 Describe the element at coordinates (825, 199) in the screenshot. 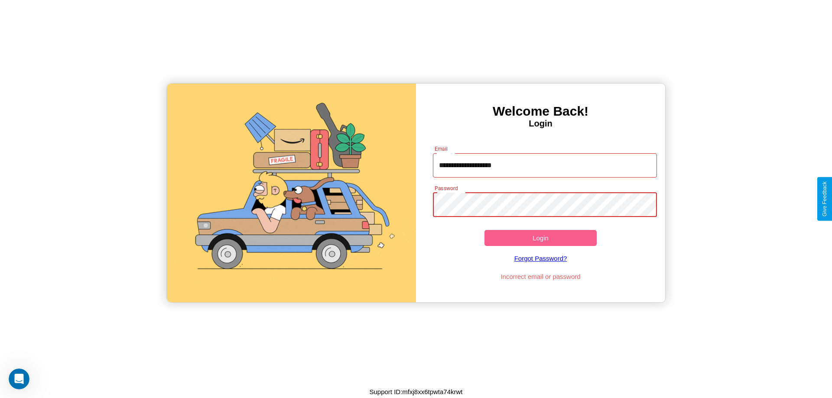

I see `div: Give Feedback` at that location.